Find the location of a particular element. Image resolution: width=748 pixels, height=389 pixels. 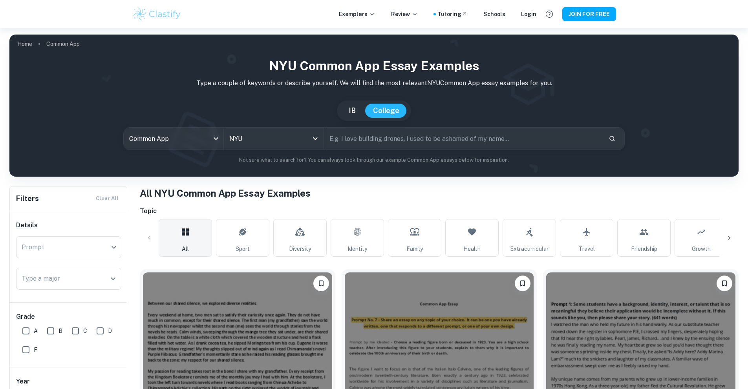

a: Tutoring is located at coordinates (452, 14).